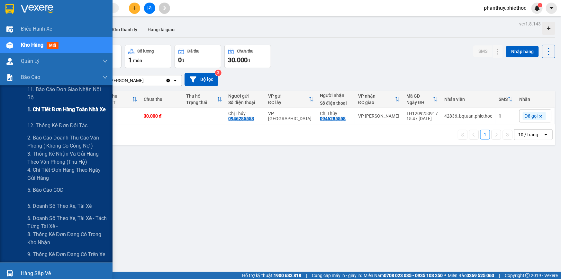 Image resolution: width=561 pixels, height=279 pixels. Describe the element at coordinates (549, 28) in the screenshot. I see `div: Tạo kho hàng mới` at that location.